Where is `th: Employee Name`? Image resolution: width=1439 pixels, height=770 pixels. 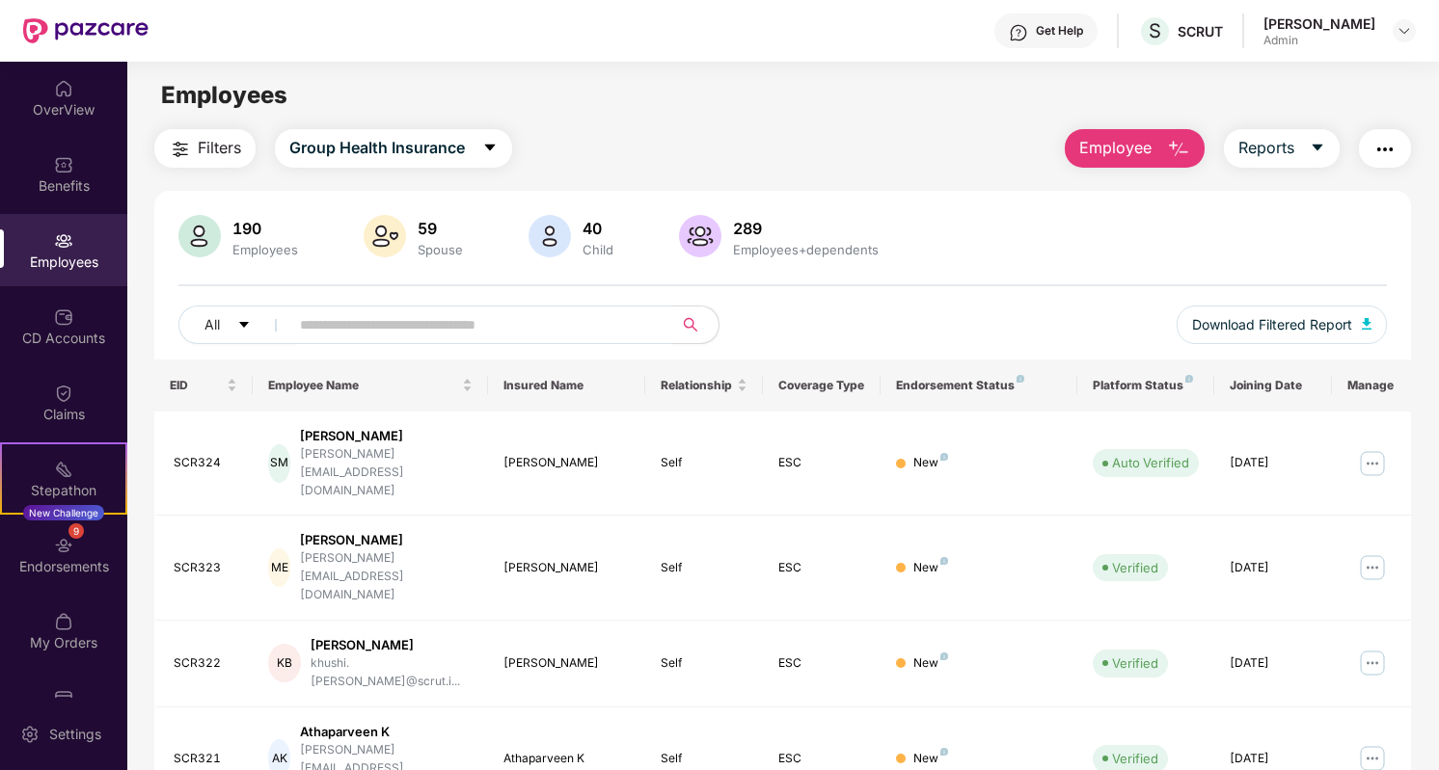 th: Employee Name is located at coordinates (370, 386).